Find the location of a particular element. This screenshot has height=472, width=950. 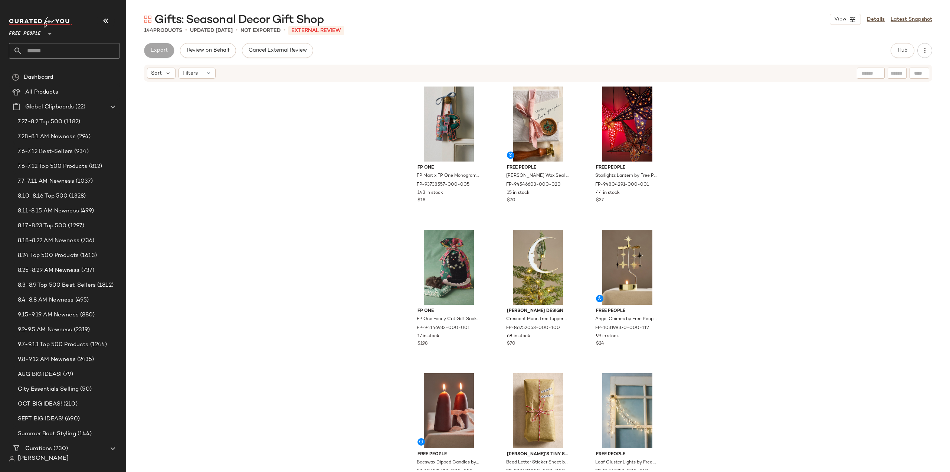

img: cfy_white_logo.C9jOOHJF.svg is located at coordinates (40, 22).